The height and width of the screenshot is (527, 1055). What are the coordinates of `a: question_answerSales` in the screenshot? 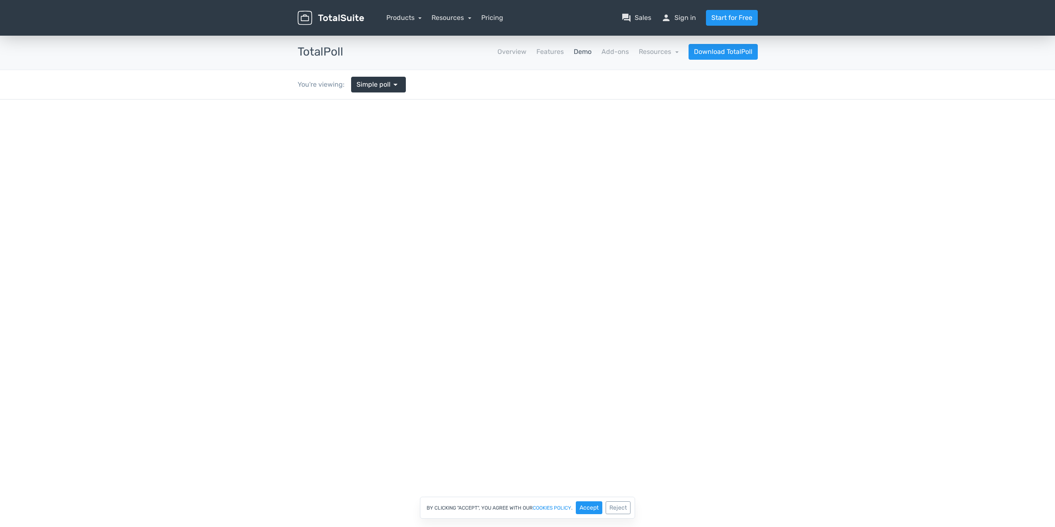 It's located at (636, 18).